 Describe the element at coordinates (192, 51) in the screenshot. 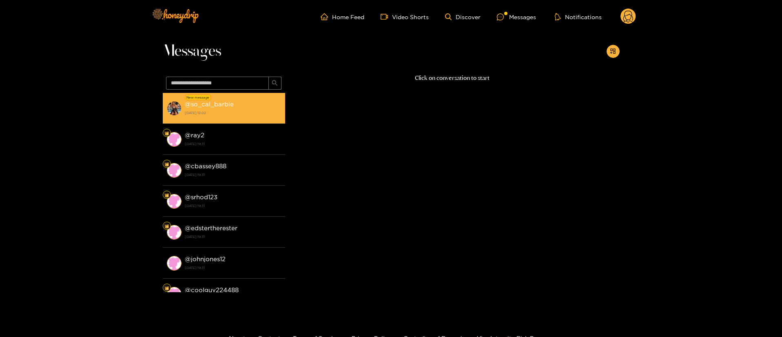

I see `span: Messages` at that location.